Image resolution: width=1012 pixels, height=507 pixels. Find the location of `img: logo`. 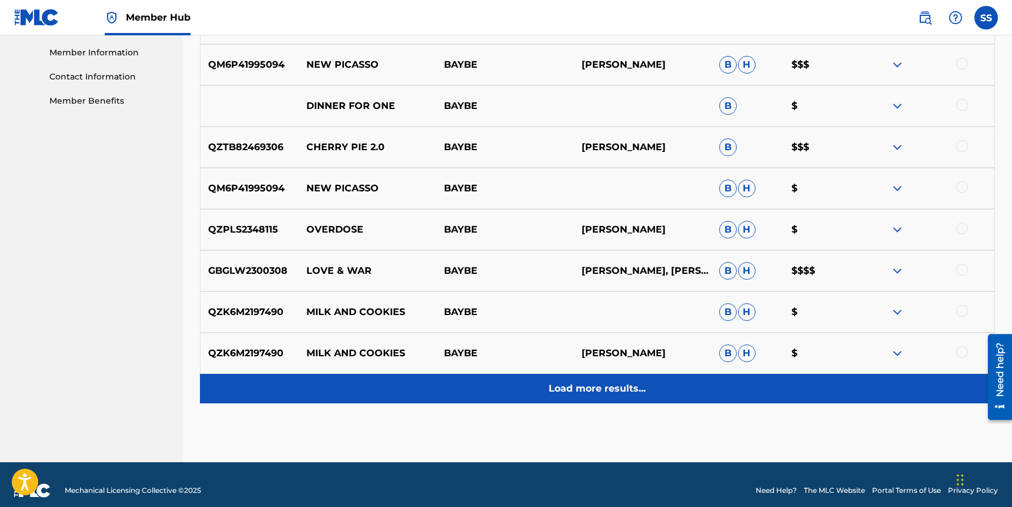

img: logo is located at coordinates (32, 490).